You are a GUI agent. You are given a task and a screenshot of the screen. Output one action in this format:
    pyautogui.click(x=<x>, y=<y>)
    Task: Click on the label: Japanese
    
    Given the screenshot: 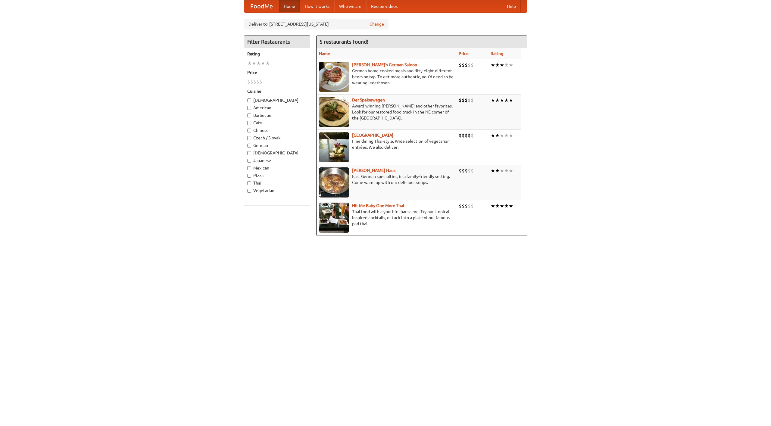 What is the action you would take?
    pyautogui.click(x=277, y=161)
    